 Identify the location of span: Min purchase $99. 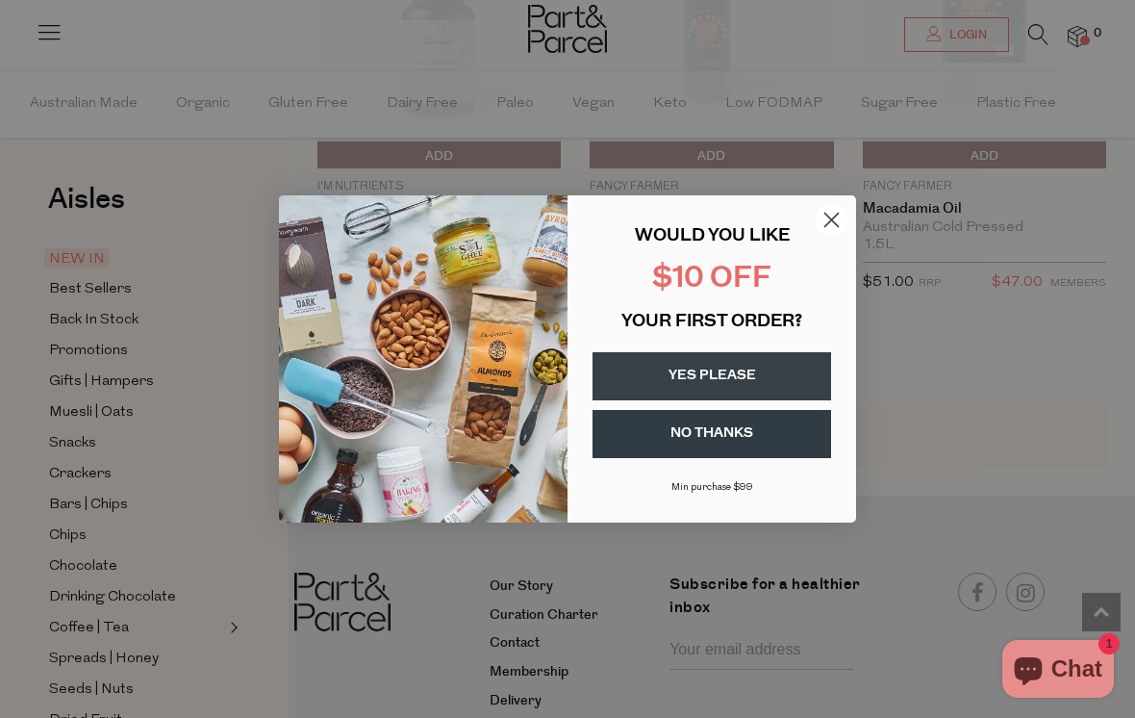
(712, 487).